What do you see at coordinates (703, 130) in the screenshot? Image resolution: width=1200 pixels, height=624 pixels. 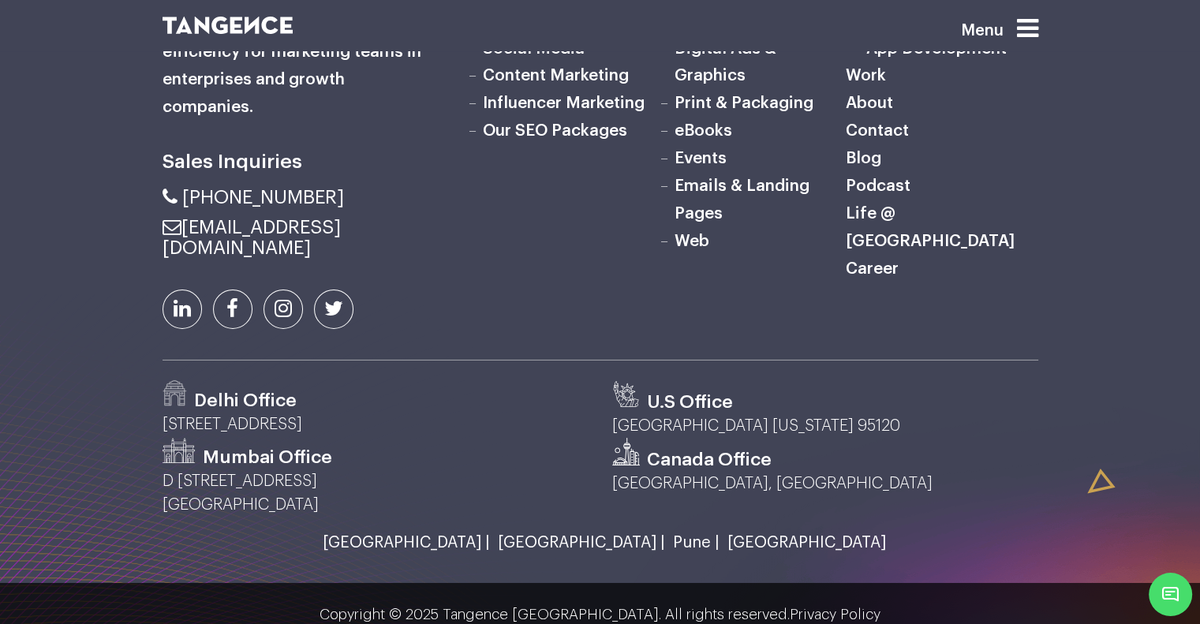 I see `a: eBooks` at bounding box center [703, 130].